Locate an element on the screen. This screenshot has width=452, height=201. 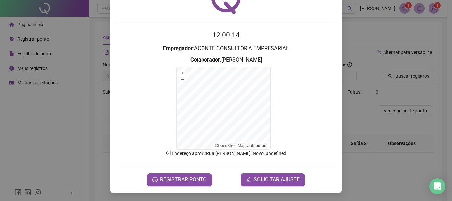
span: edit is located at coordinates (249, 180).